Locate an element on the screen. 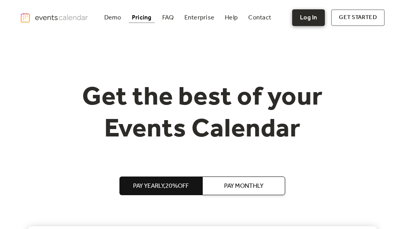 This screenshot has width=405, height=229. div: FAQ is located at coordinates (168, 18).